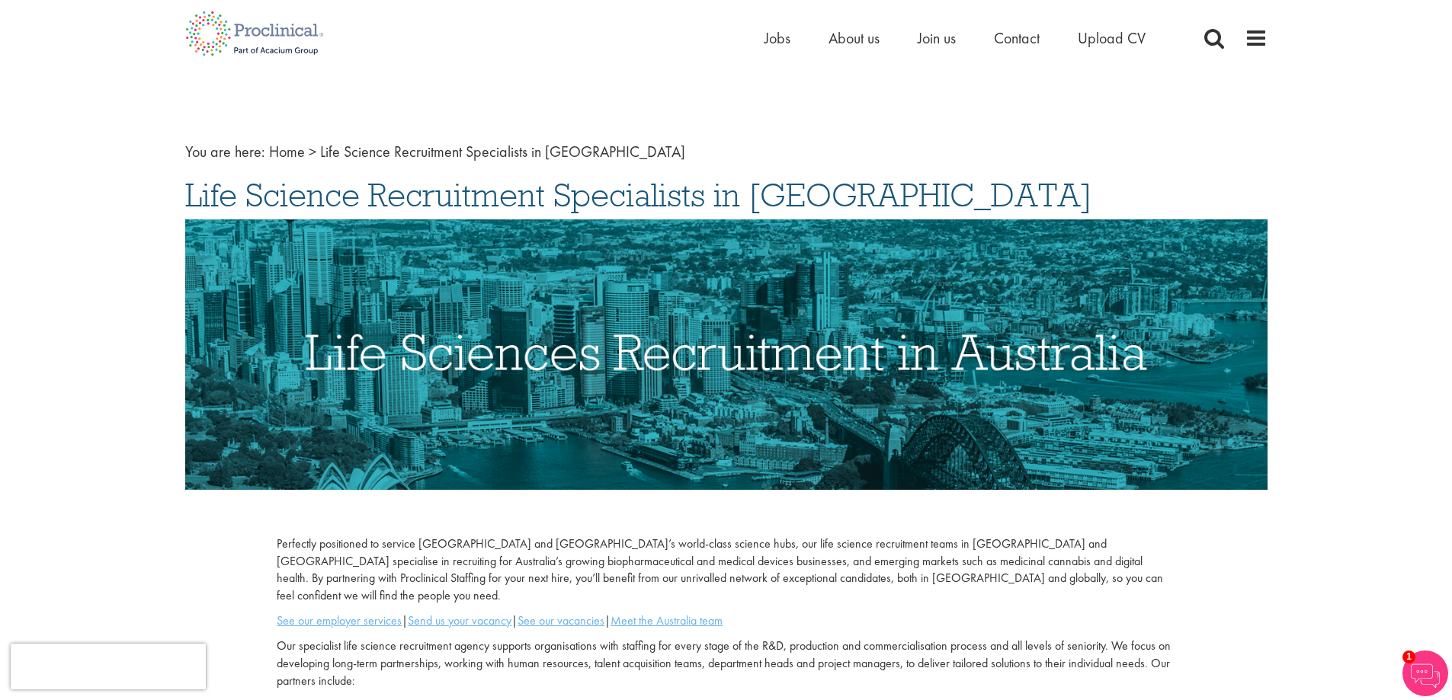  What do you see at coordinates (726, 354) in the screenshot?
I see `img: Life Sciences Recruitment in Australia` at bounding box center [726, 354].